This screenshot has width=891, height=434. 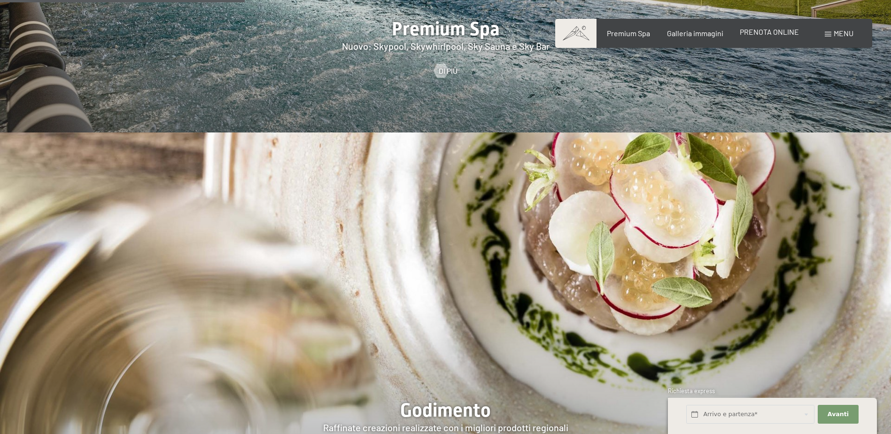 I want to click on button: Avanti, so click(x=838, y=414).